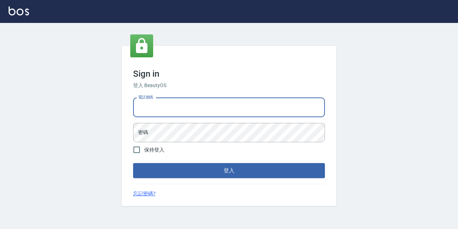  I want to click on span: 保持登入, so click(154, 150).